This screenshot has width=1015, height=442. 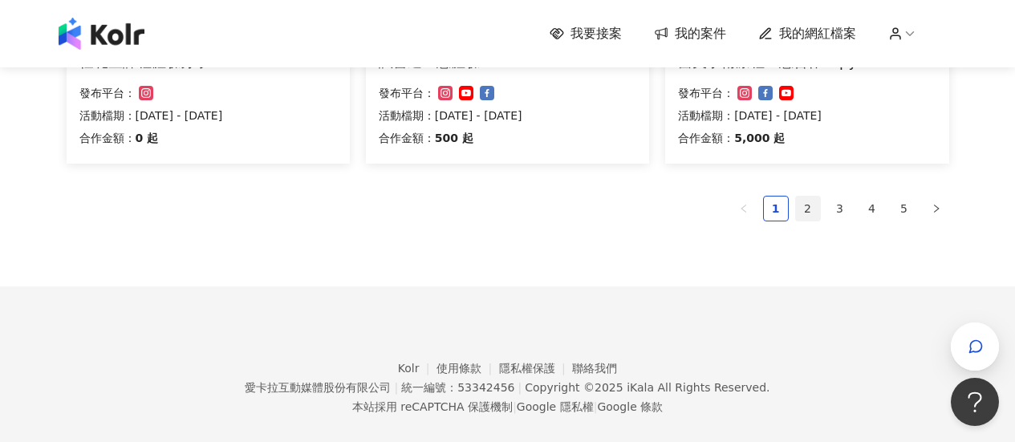 I want to click on p: 0 起, so click(x=147, y=138).